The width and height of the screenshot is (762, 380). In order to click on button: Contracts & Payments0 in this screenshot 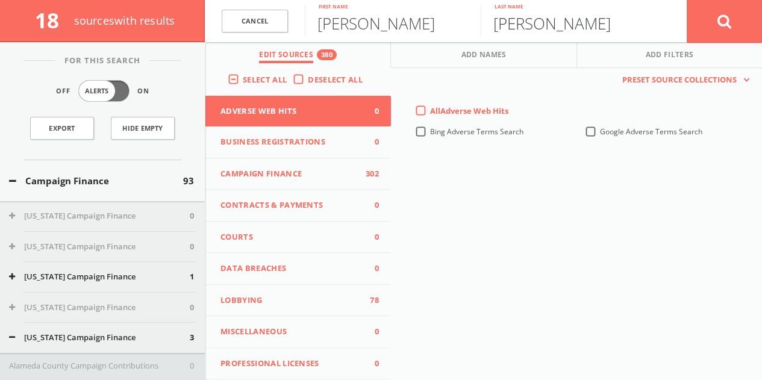, I will do `click(298, 205)`.